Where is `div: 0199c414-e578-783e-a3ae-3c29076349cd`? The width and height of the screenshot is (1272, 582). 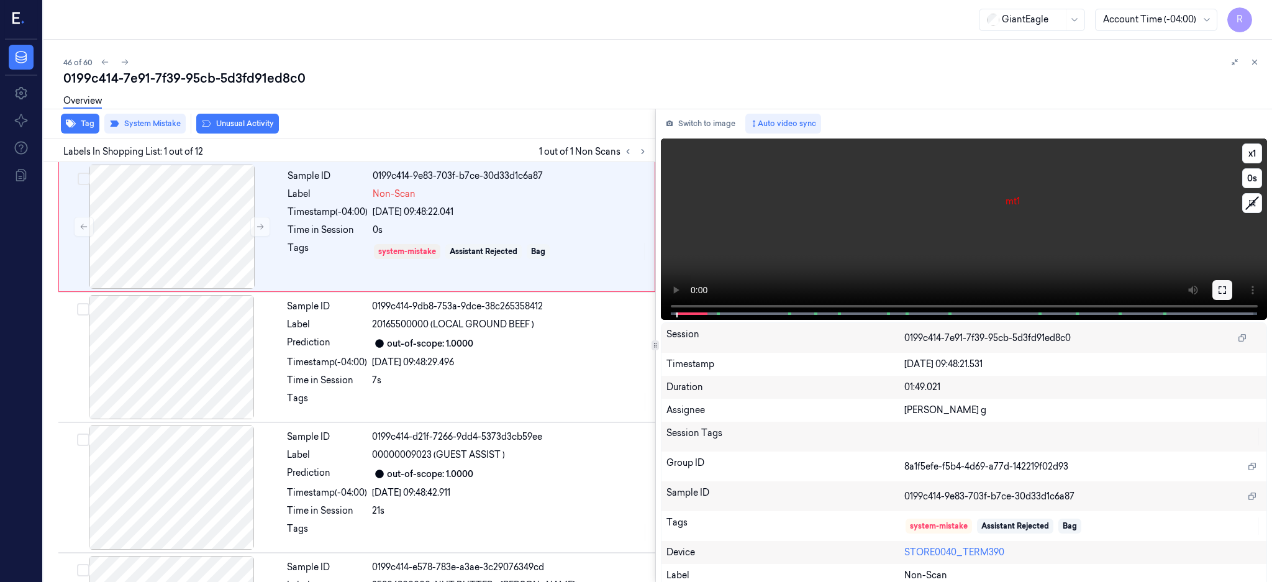
div: 0199c414-e578-783e-a3ae-3c29076349cd is located at coordinates (510, 567).